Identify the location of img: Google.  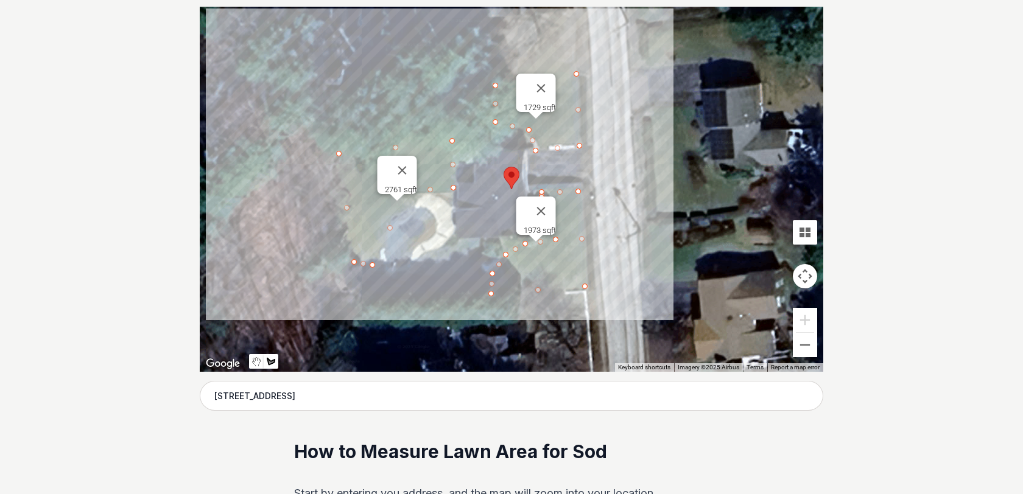
(223, 364).